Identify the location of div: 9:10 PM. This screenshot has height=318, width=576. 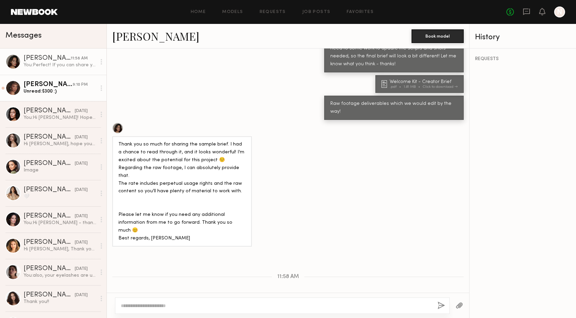
(80, 85).